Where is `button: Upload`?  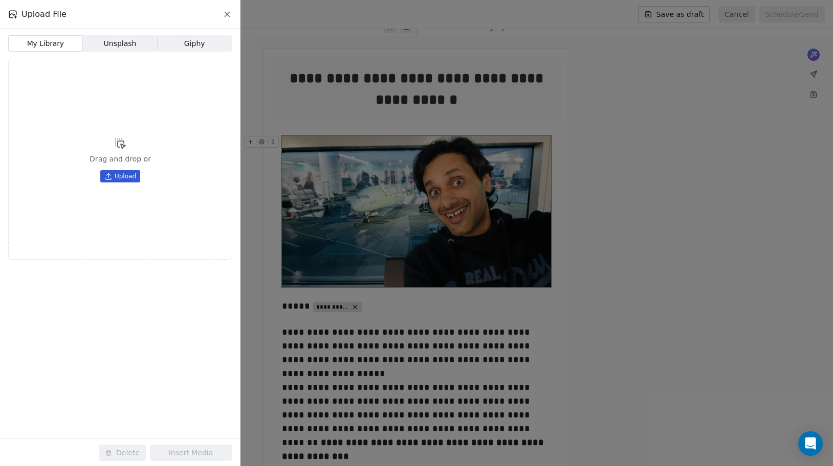
button: Upload is located at coordinates (120, 176).